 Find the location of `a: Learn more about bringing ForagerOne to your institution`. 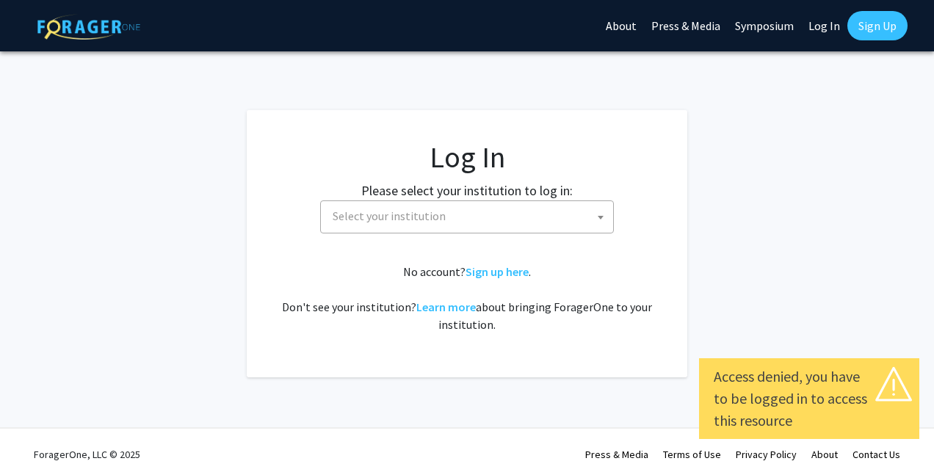

a: Learn more about bringing ForagerOne to your institution is located at coordinates (446, 307).